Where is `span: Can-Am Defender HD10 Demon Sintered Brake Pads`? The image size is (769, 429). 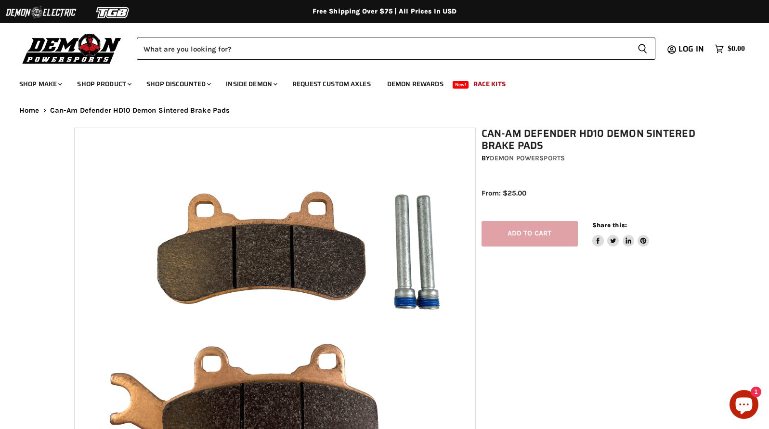
span: Can-Am Defender HD10 Demon Sintered Brake Pads is located at coordinates (140, 110).